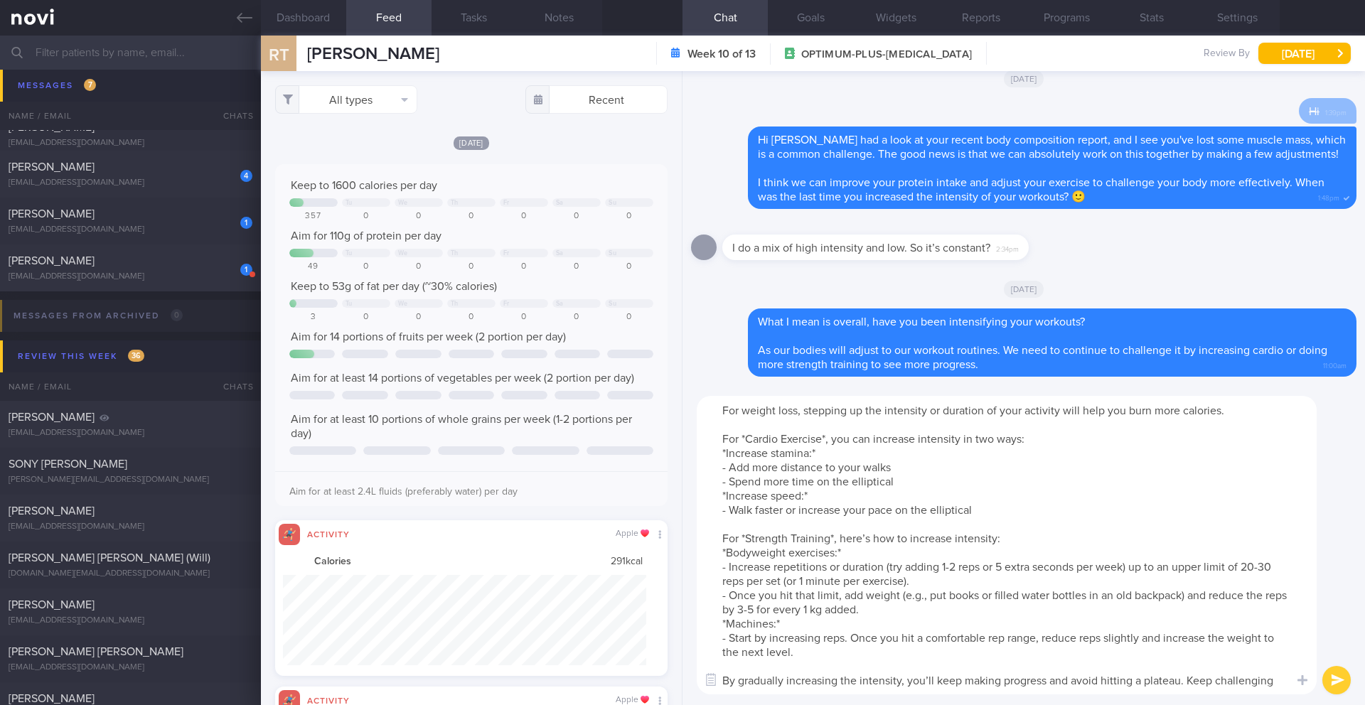  I want to click on div: 4, so click(246, 176).